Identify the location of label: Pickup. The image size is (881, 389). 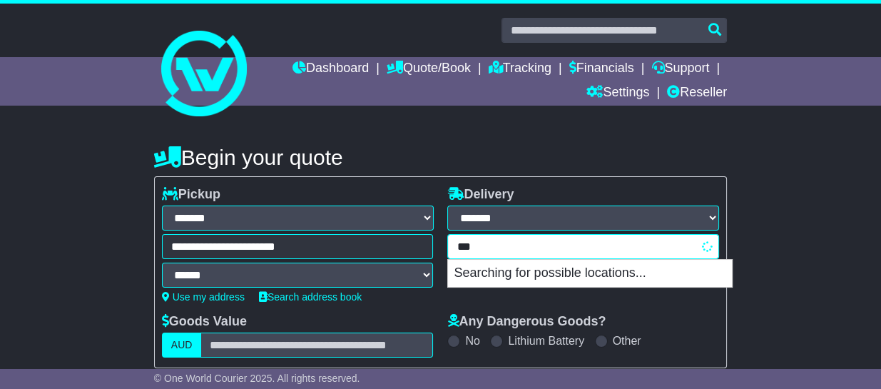
(191, 195).